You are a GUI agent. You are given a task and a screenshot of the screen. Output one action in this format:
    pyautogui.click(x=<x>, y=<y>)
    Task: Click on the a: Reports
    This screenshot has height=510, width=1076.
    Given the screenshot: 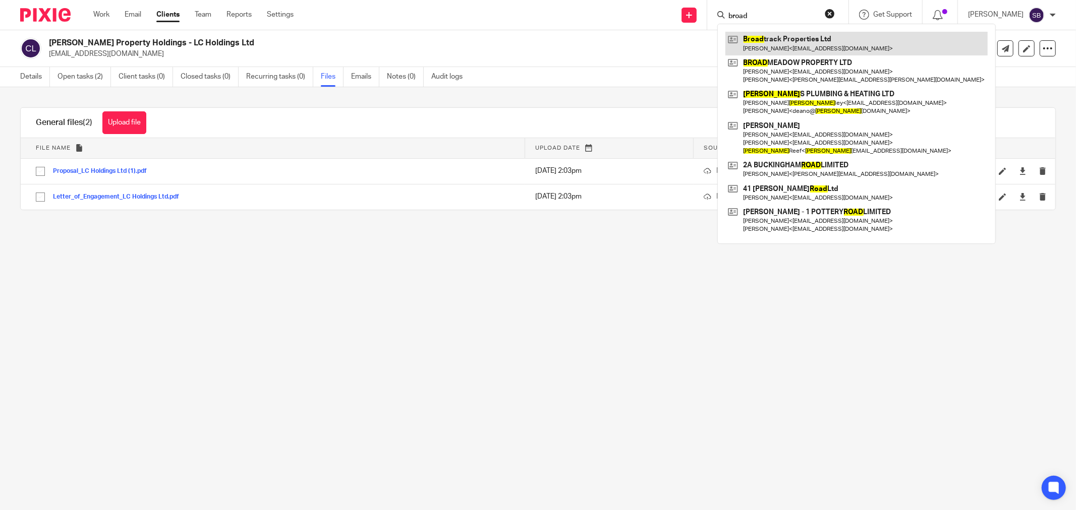 What is the action you would take?
    pyautogui.click(x=239, y=15)
    